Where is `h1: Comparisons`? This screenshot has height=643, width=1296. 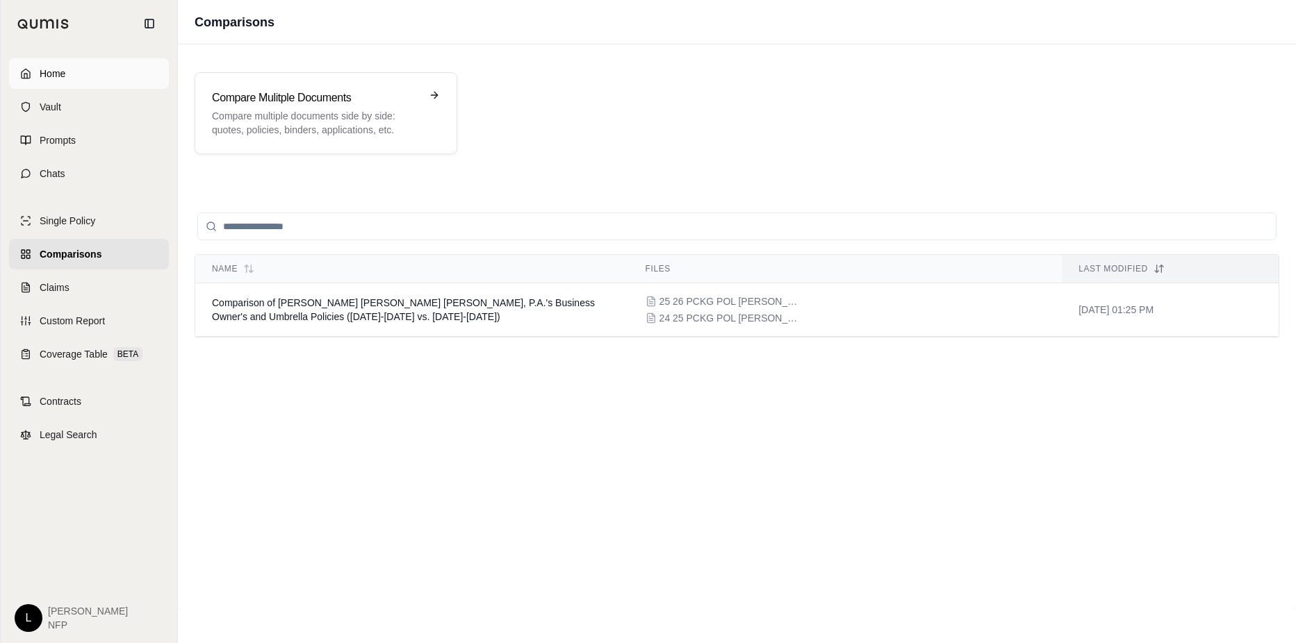 h1: Comparisons is located at coordinates (234, 22).